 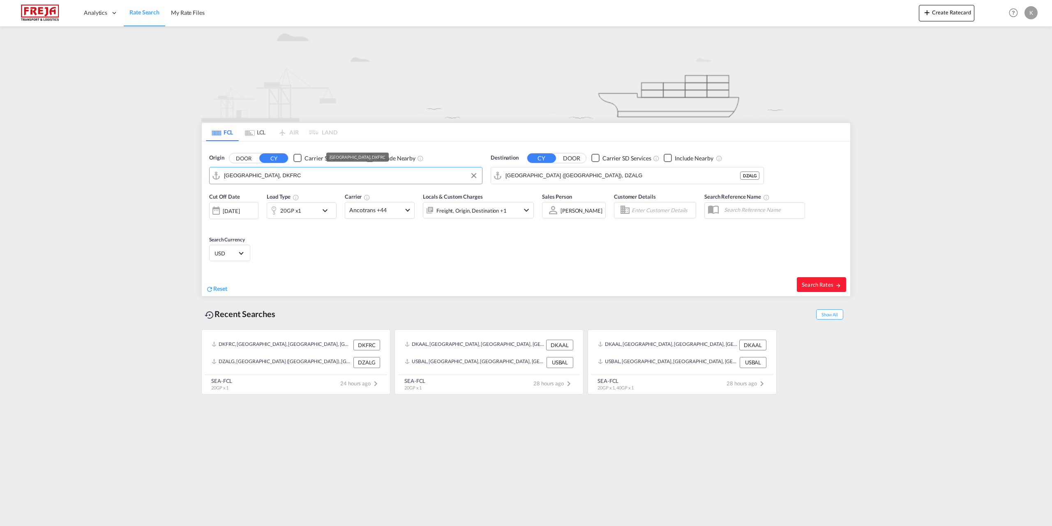 I want to click on span: Load Type, so click(x=283, y=196).